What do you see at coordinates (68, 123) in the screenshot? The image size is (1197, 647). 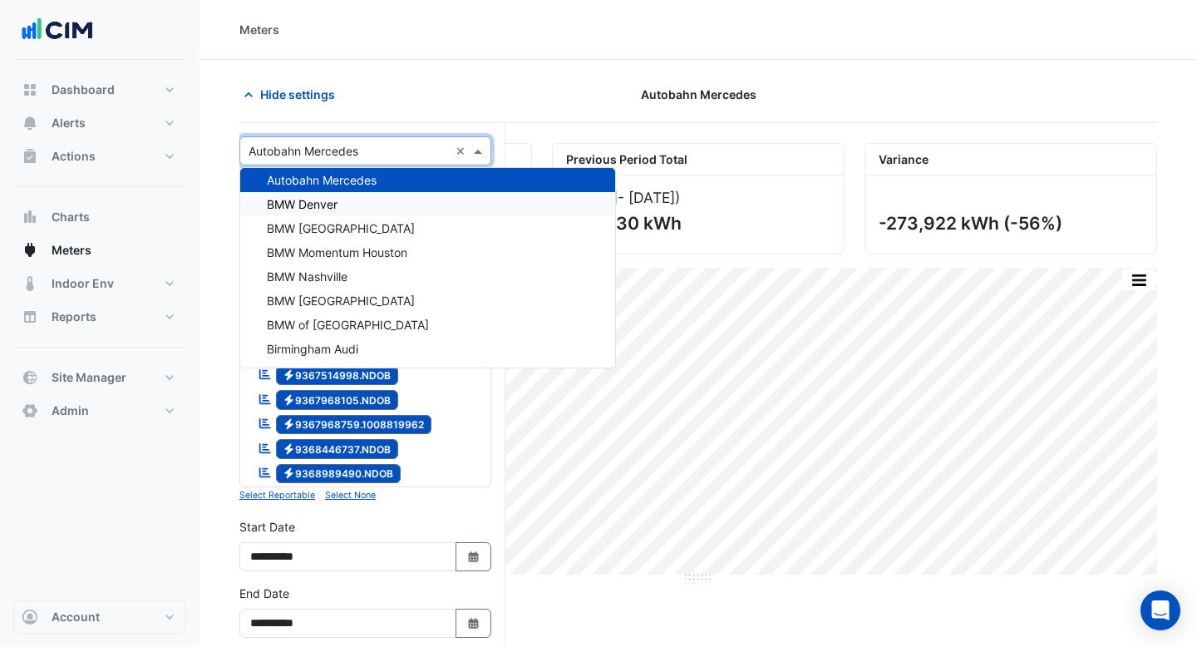 I see `span: Alerts` at bounding box center [68, 123].